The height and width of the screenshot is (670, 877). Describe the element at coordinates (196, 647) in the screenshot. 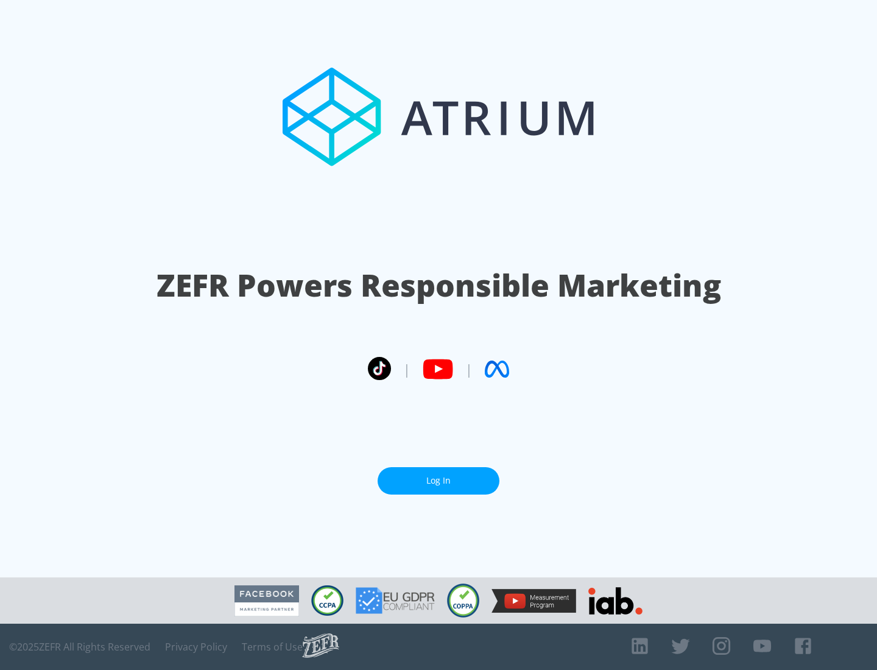

I see `a: Privacy Policy` at that location.